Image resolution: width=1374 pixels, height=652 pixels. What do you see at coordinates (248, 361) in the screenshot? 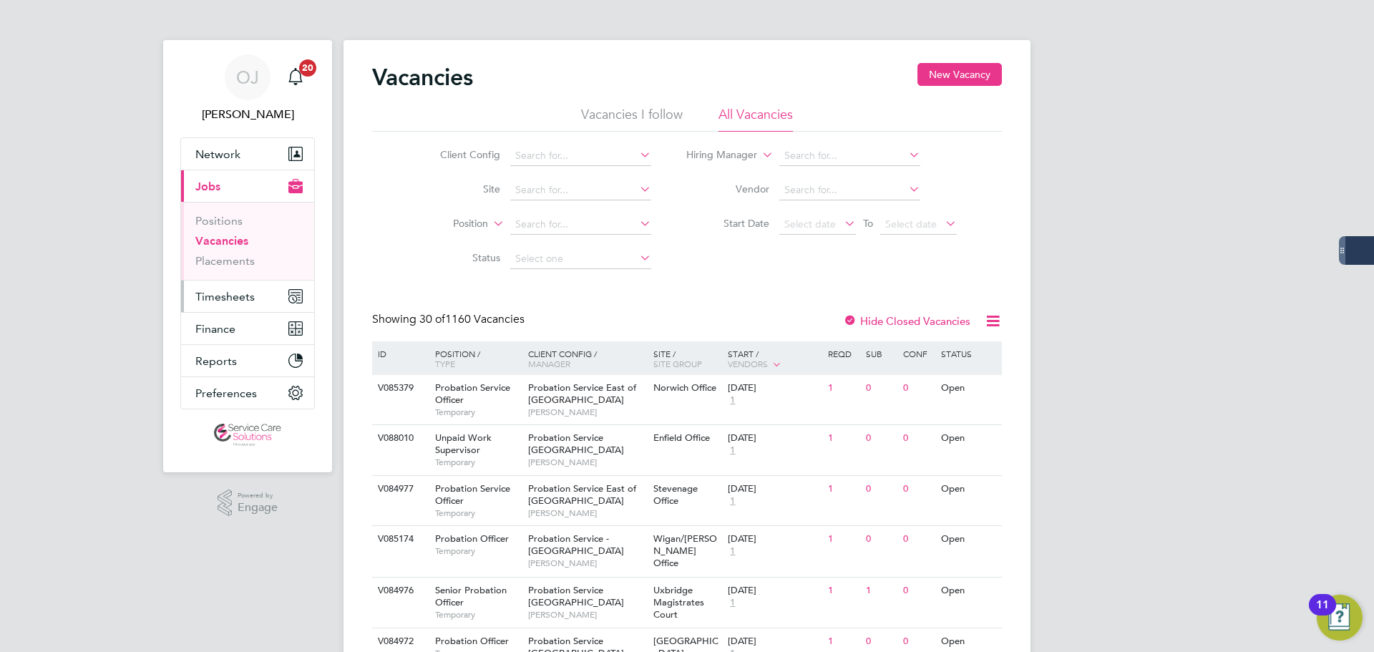
I see `button: Reports` at bounding box center [248, 361].